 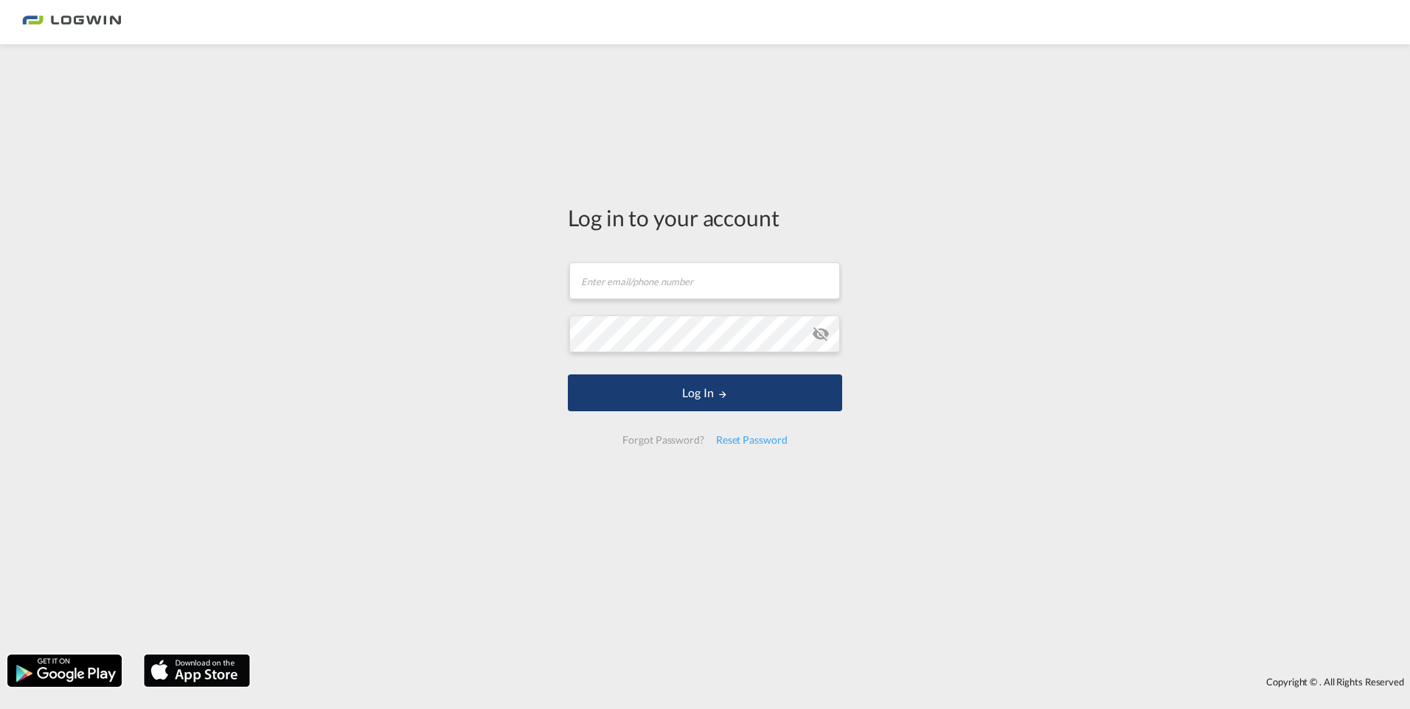 What do you see at coordinates (833, 682) in the screenshot?
I see `div: Copyright © . All Rights Reserved` at bounding box center [833, 682].